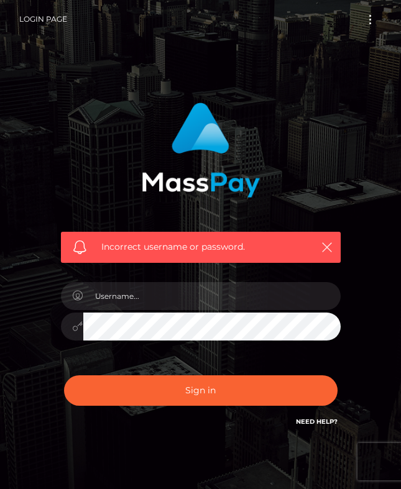  I want to click on button: Sign in, so click(201, 390).